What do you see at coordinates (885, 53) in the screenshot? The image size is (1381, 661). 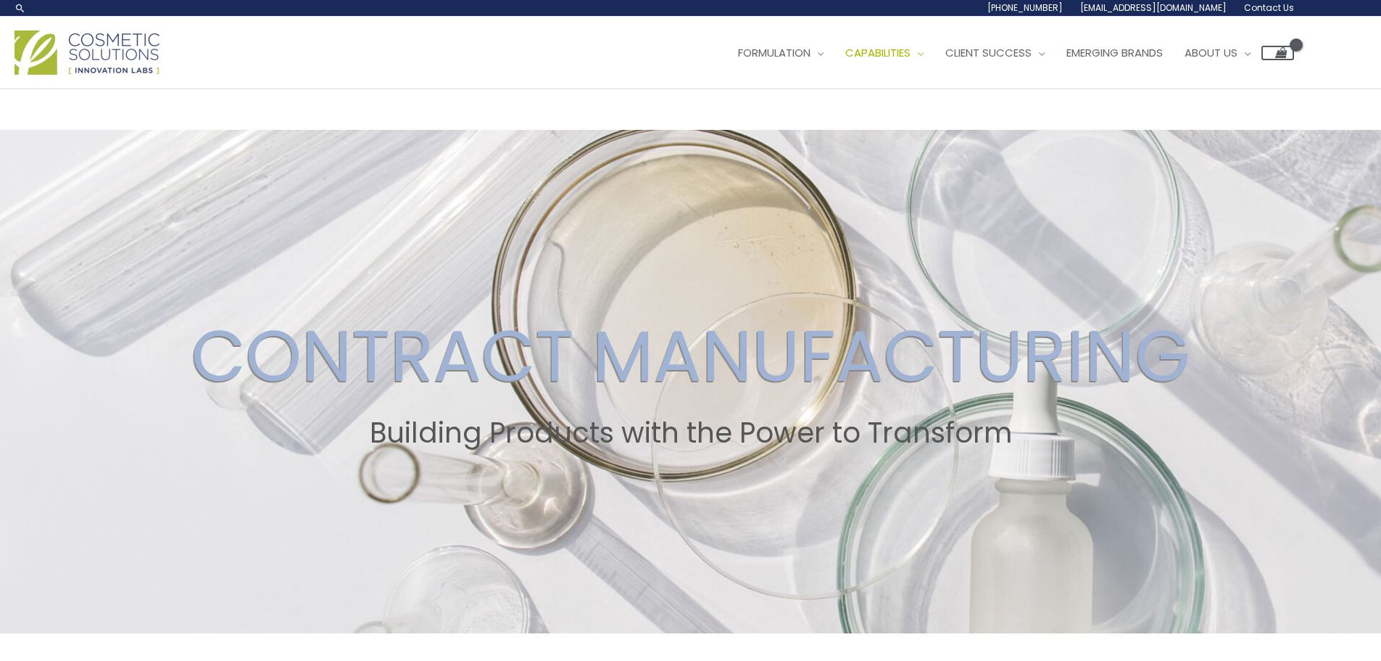 I see `a: Capabilities` at bounding box center [885, 53].